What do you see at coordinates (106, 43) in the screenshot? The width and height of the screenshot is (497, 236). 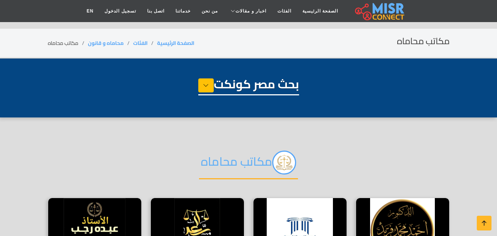 I see `a: محاماه و قانون` at bounding box center [106, 43].